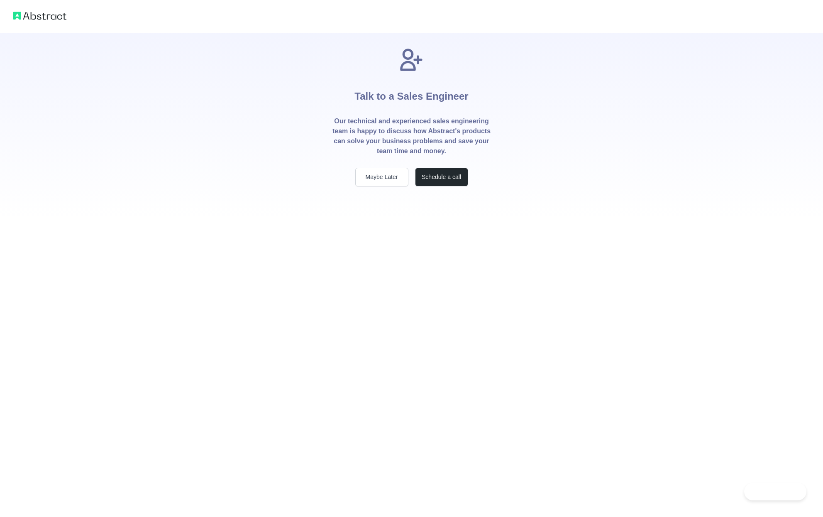 This screenshot has width=823, height=517. What do you see at coordinates (442, 177) in the screenshot?
I see `button: Schedule a call` at bounding box center [442, 177].